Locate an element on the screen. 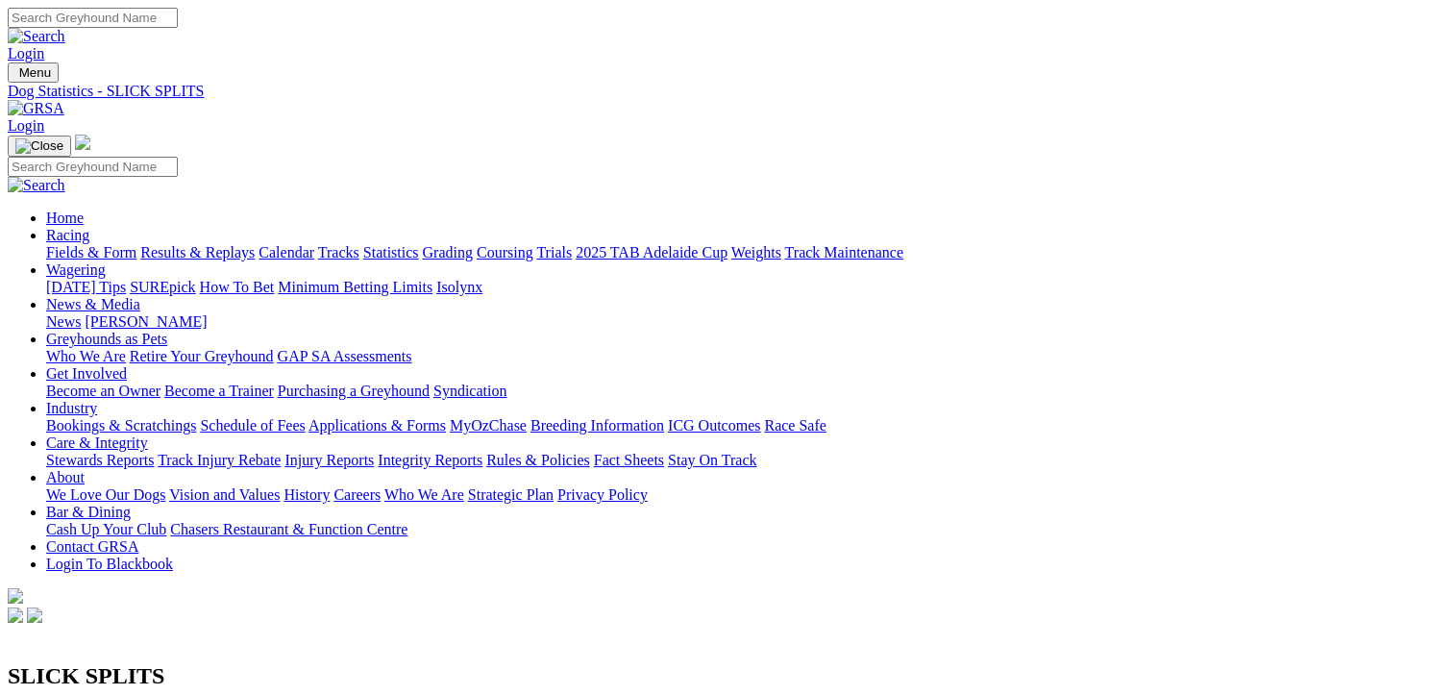  a: Stay On Track is located at coordinates (712, 459).